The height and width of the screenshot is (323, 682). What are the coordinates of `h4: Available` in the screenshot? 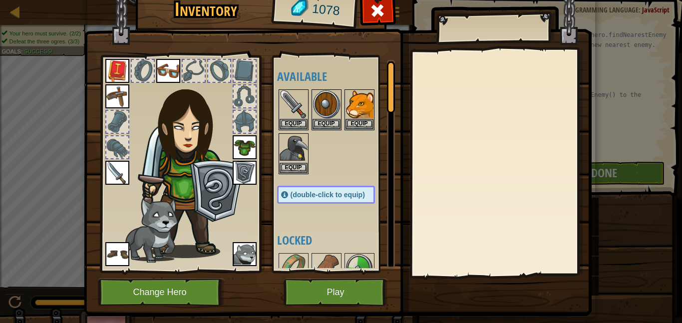 It's located at (336, 76).